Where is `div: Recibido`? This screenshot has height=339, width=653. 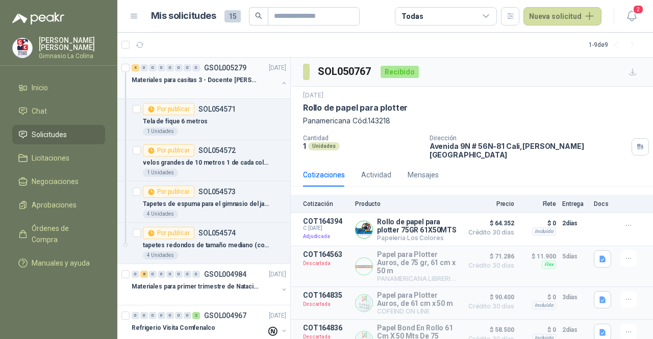 div: Recibido is located at coordinates (400, 72).